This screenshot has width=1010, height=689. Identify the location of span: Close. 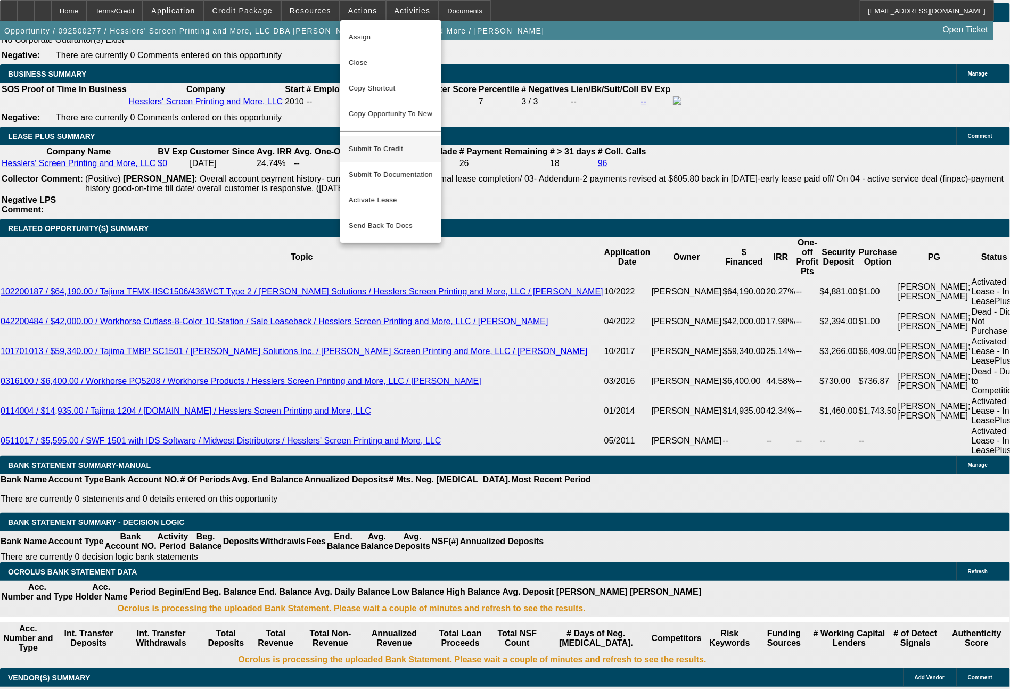
(391, 63).